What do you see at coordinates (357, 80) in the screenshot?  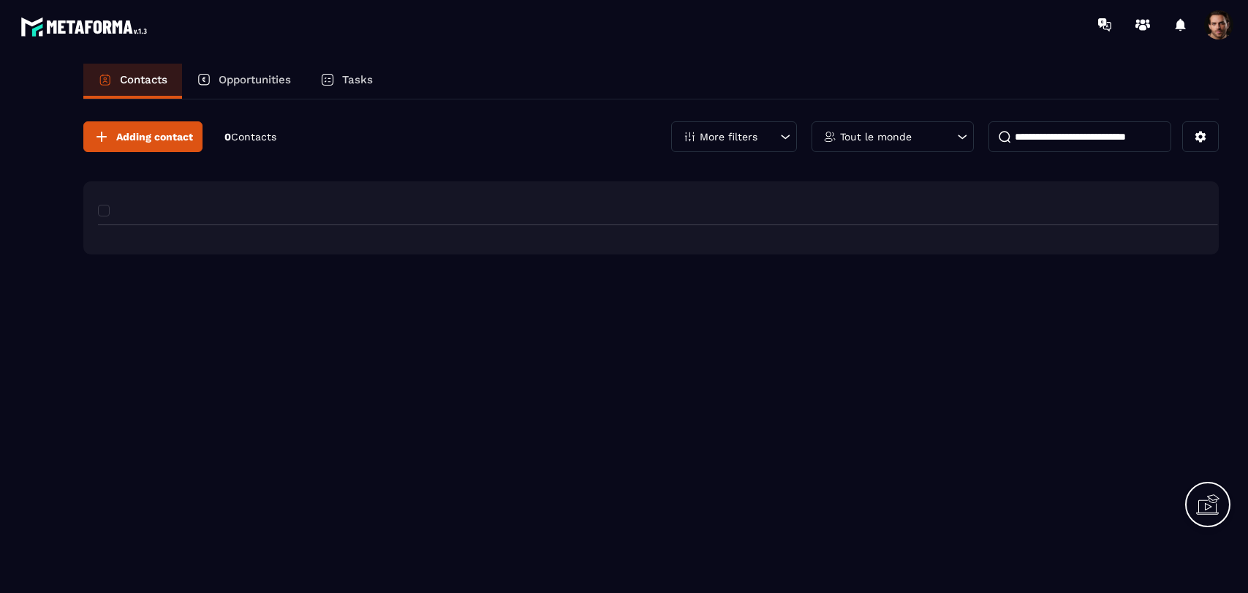 I see `p: Tasks` at bounding box center [357, 80].